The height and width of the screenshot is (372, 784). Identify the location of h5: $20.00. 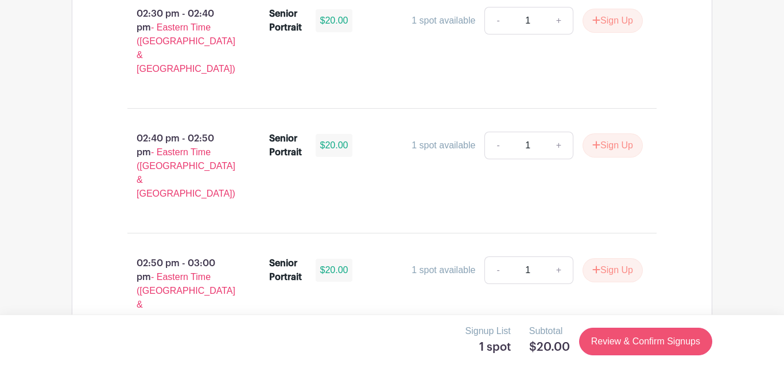
(550, 347).